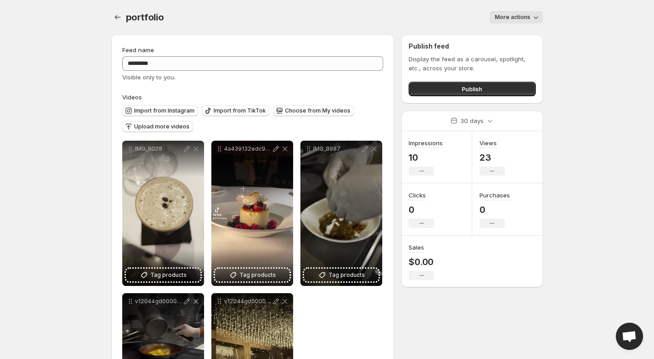 This screenshot has width=654, height=359. Describe the element at coordinates (252, 214) in the screenshot. I see `div: 4a439132edc945b0ba3563a1ce498701Tag products` at that location.